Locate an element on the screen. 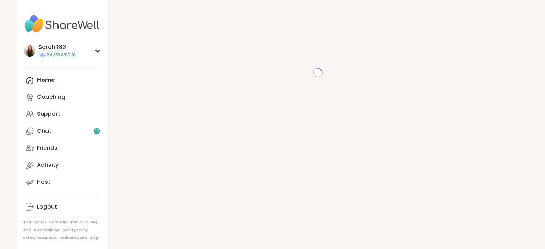 The image size is (545, 249). a: Referrals is located at coordinates (58, 223).